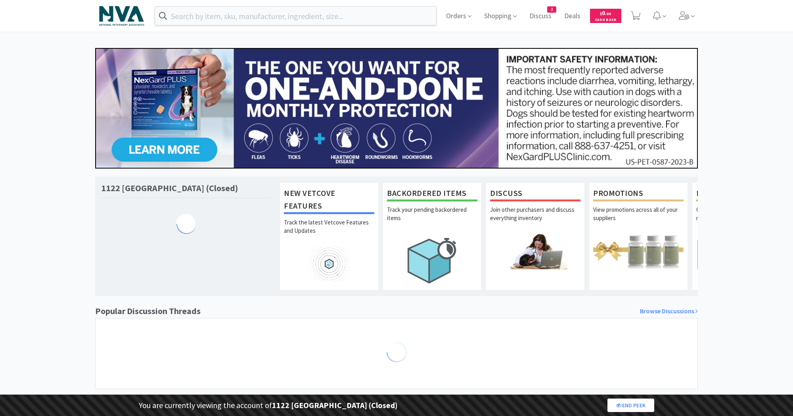  Describe the element at coordinates (535, 236) in the screenshot. I see `a: DiscussJoin other purchasers and discuss everything inventory` at that location.